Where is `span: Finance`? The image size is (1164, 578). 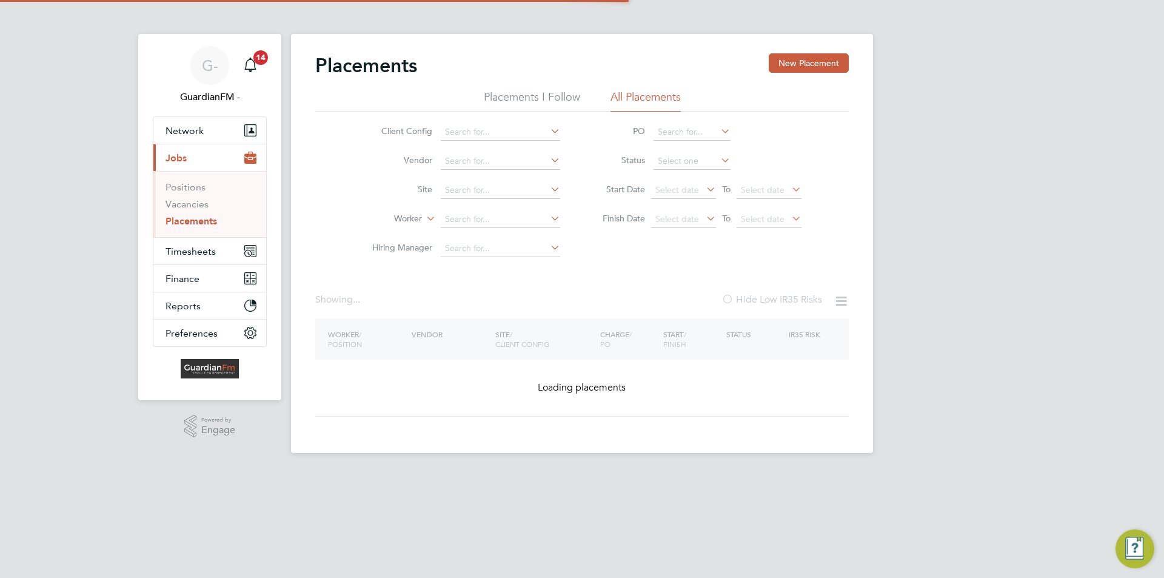
span: Finance is located at coordinates (183, 278).